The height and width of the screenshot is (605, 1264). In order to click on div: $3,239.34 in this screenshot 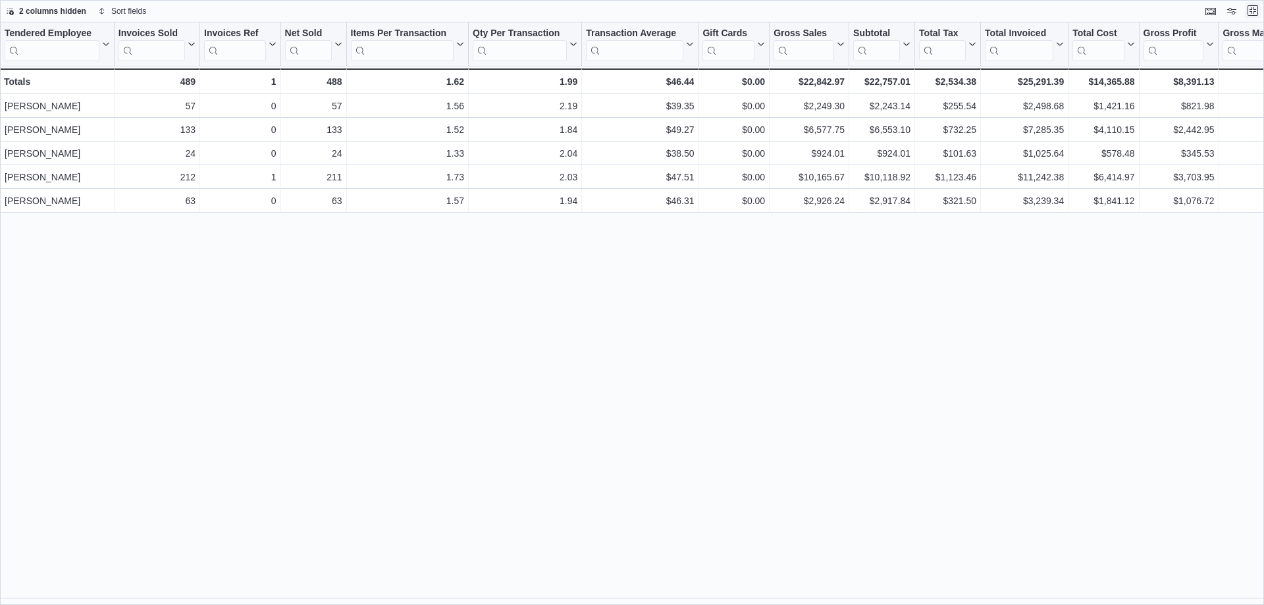, I will do `click(1024, 201)`.